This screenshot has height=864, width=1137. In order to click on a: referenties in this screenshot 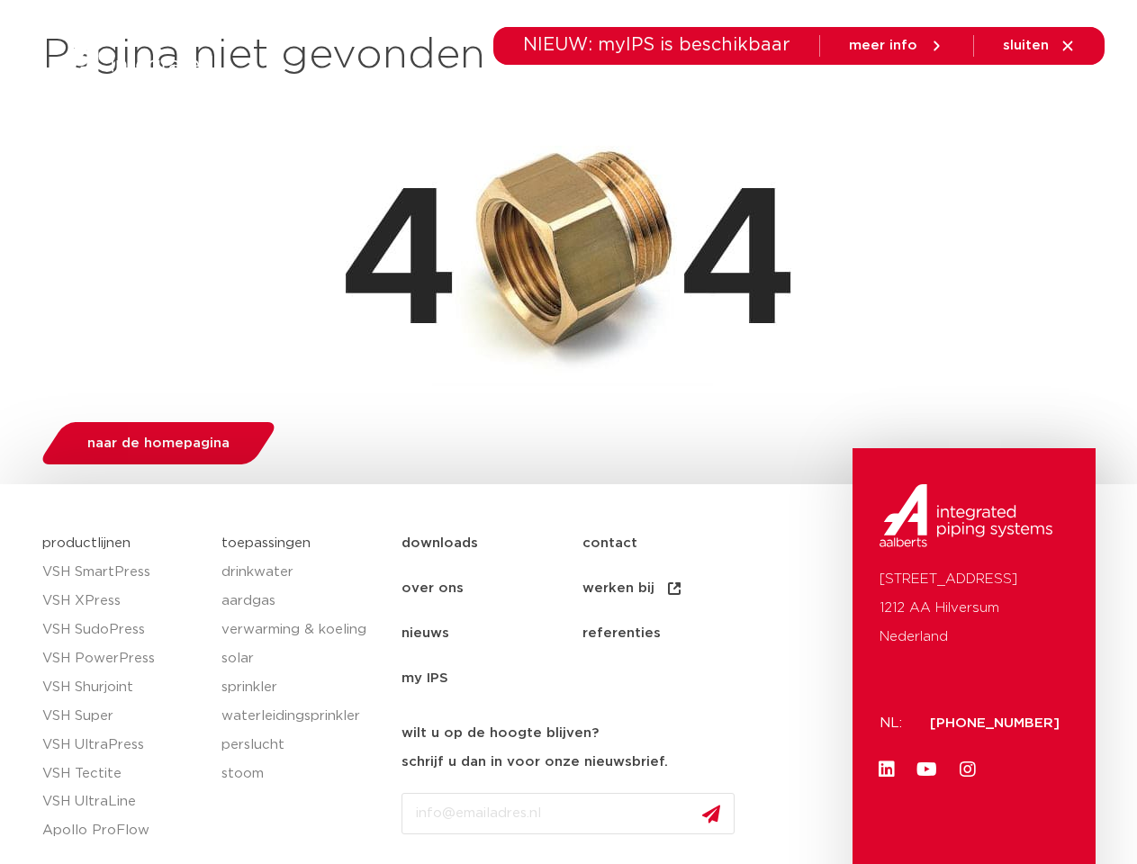, I will do `click(673, 634)`.